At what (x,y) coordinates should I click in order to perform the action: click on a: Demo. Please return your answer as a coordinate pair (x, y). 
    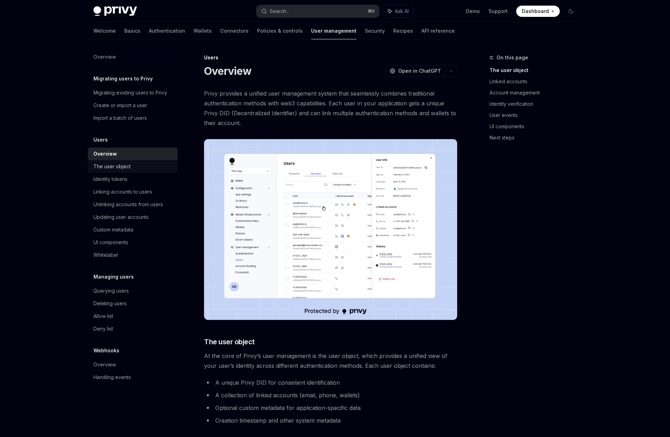
    Looking at the image, I should click on (473, 11).